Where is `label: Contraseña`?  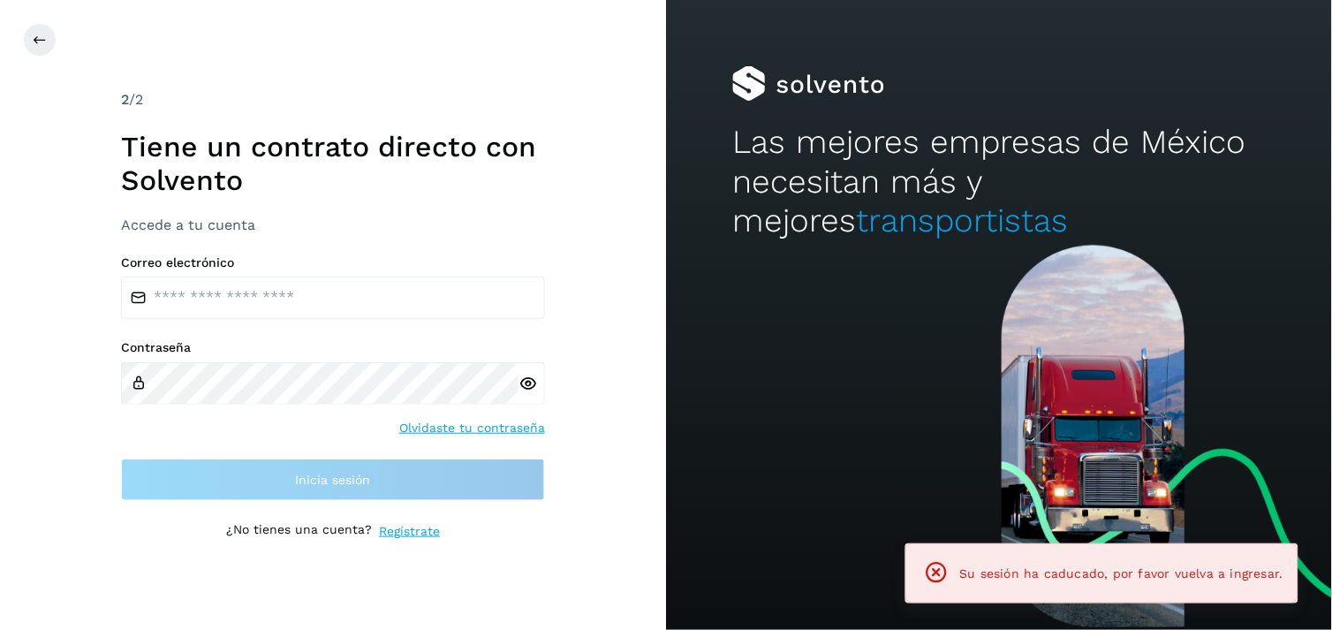
label: Contraseña is located at coordinates (333, 347).